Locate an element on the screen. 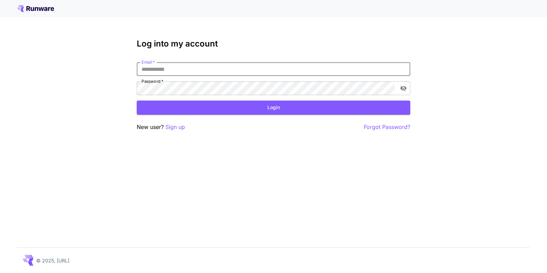 This screenshot has width=547, height=273. button: Login is located at coordinates (274, 107).